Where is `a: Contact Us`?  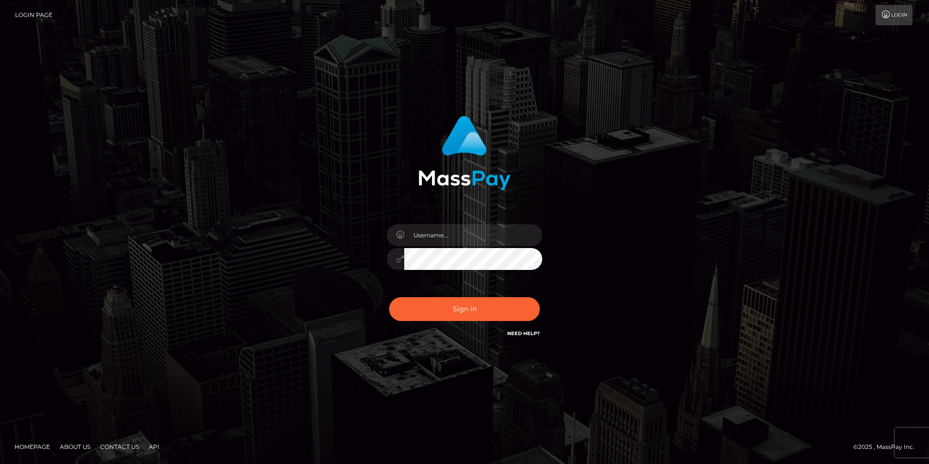 a: Contact Us is located at coordinates (120, 446).